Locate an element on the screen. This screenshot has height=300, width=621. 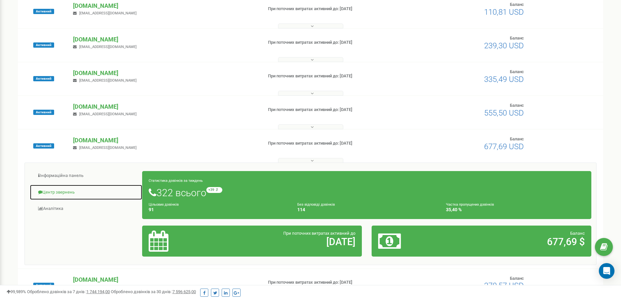
div: Open Intercom Messenger is located at coordinates (607, 271).